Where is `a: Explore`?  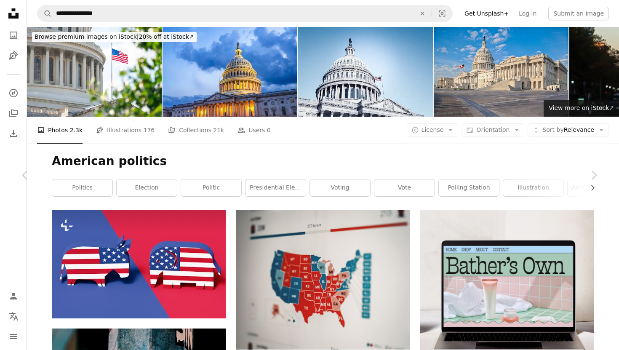 a: Explore is located at coordinates (13, 93).